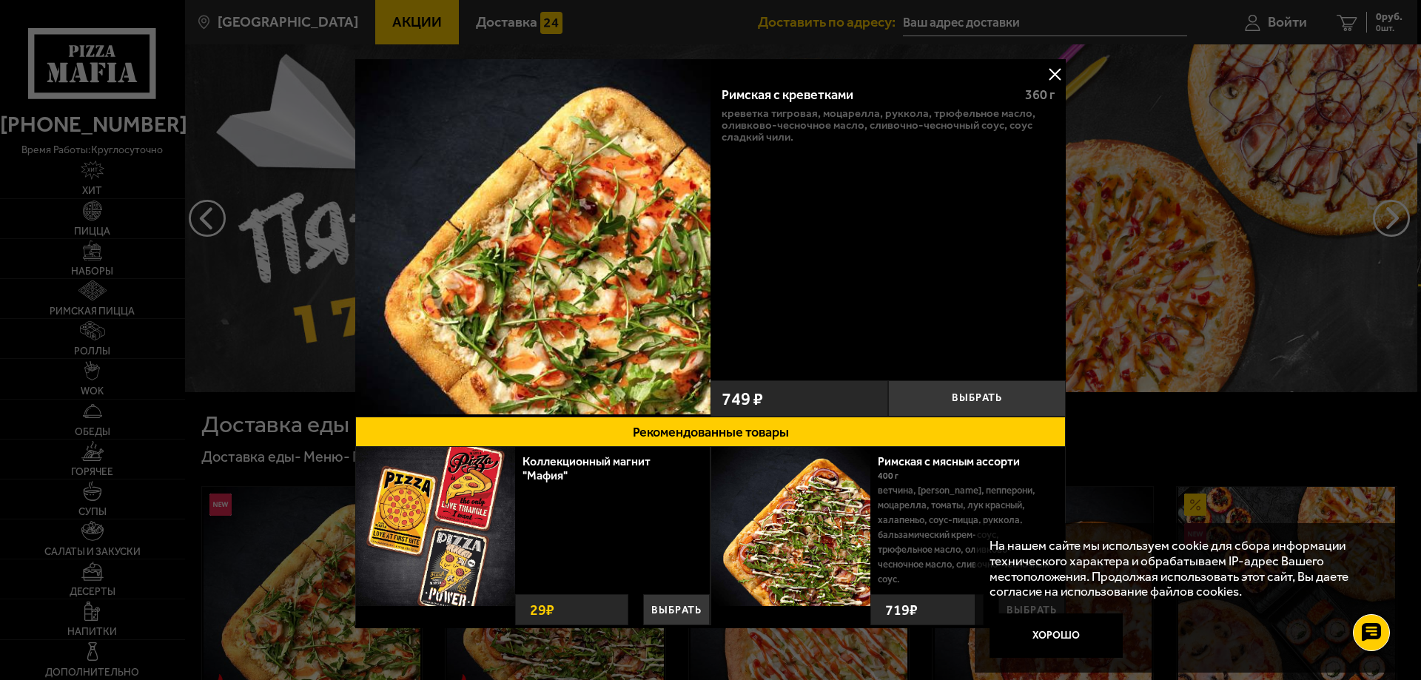 The image size is (1421, 680). Describe the element at coordinates (542, 610) in the screenshot. I see `strong: 29 ₽` at that location.